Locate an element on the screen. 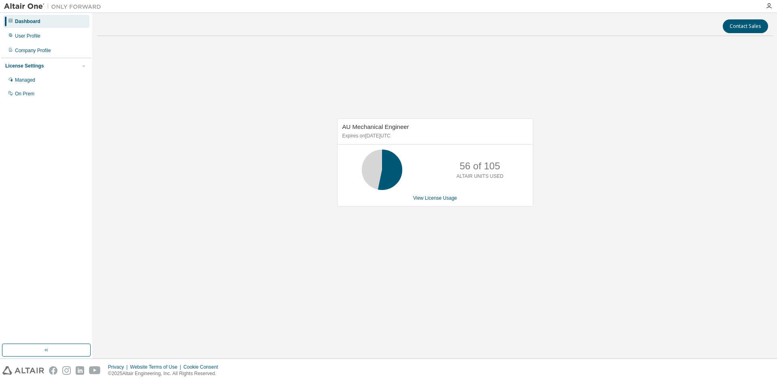 This screenshot has width=777, height=382. p: ALTAIR UNITS USED is located at coordinates (480, 176).